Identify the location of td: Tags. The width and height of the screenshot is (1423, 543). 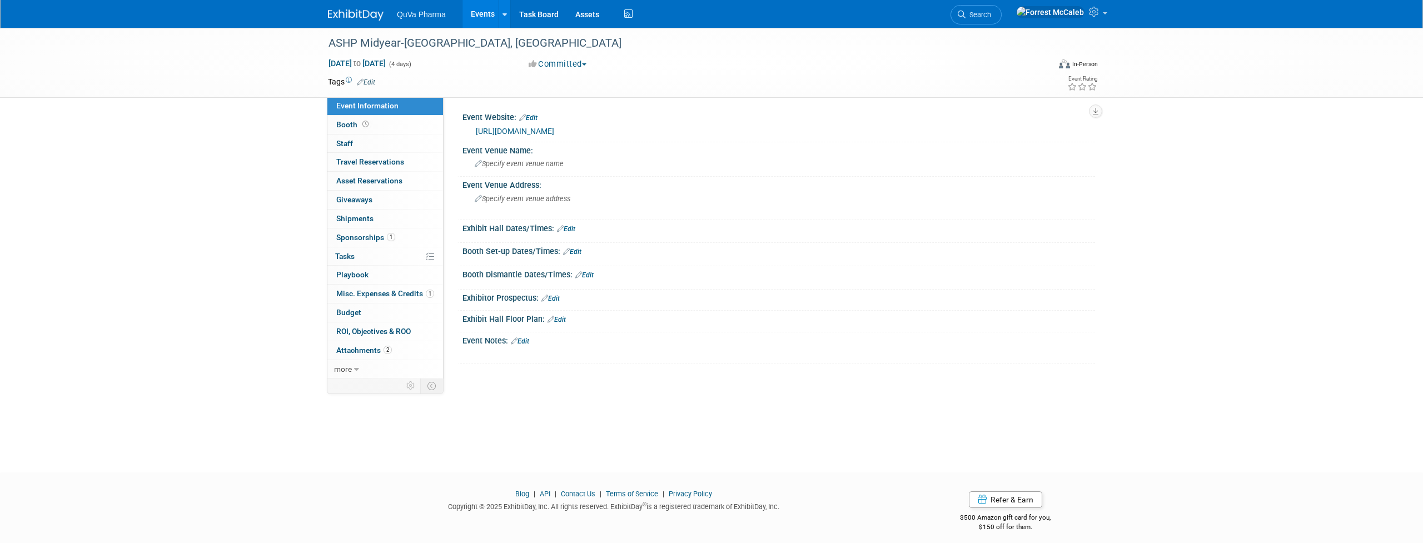
(351, 82).